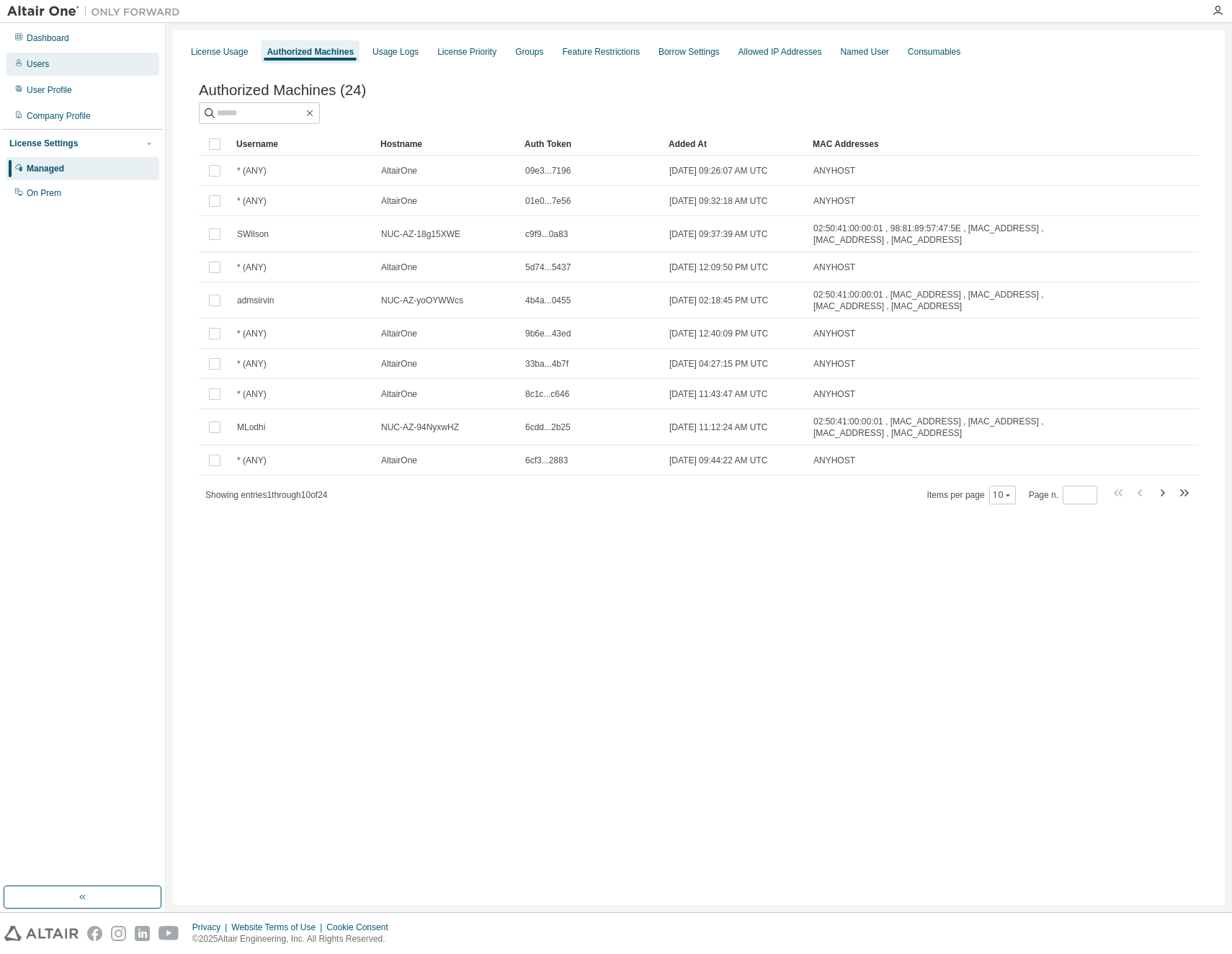  Describe the element at coordinates (548, 268) in the screenshot. I see `span: 5d74...5437` at that location.